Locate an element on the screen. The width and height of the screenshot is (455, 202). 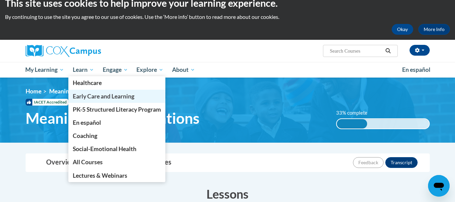
button: Feedback is located at coordinates (368, 162).